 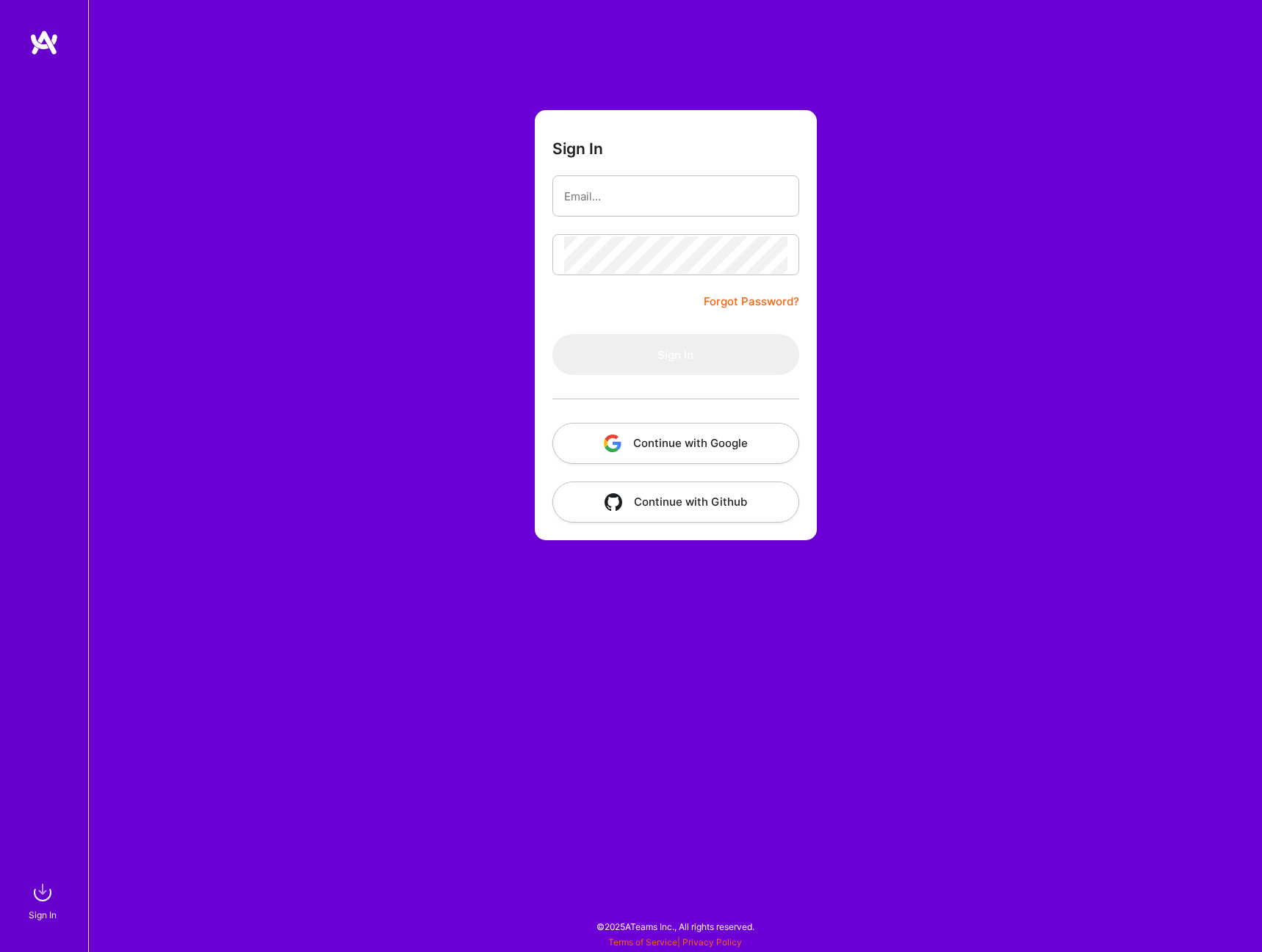 I want to click on div: © 2025 ATeams Inc., All rights reserved., so click(x=675, y=927).